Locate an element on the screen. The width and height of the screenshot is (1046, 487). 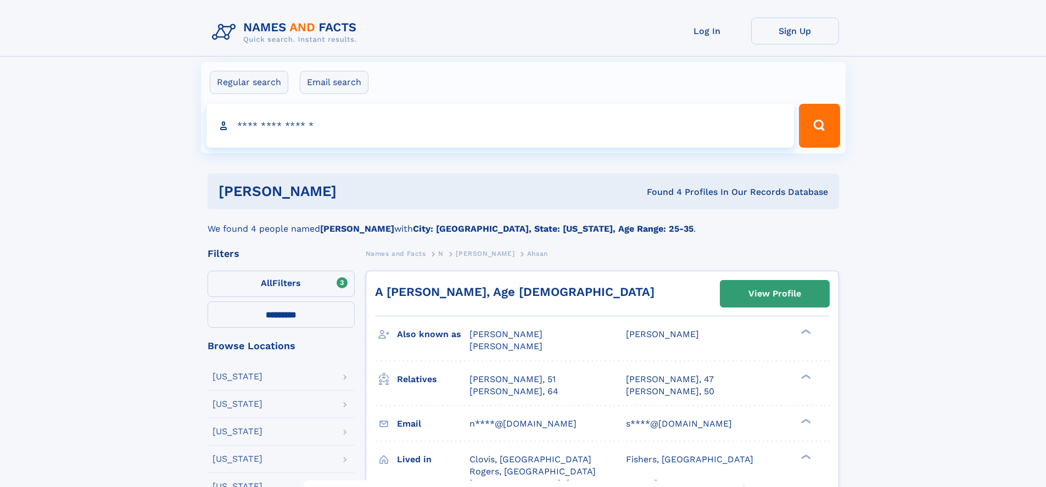
img: Logo Names and Facts is located at coordinates (287, 32).